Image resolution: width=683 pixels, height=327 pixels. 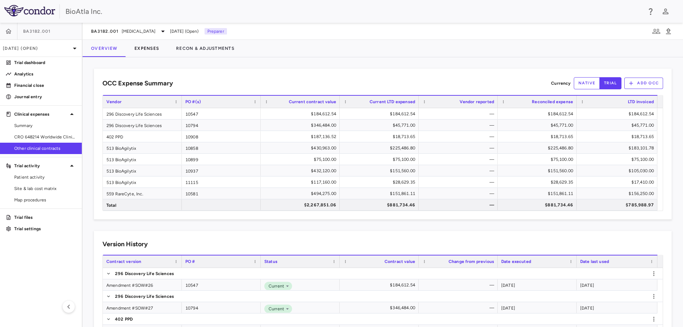 I want to click on span: PO #(s), so click(x=193, y=102).